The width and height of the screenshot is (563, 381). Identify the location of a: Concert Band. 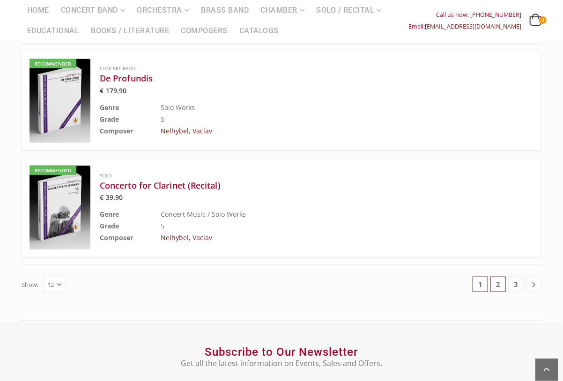
(118, 68).